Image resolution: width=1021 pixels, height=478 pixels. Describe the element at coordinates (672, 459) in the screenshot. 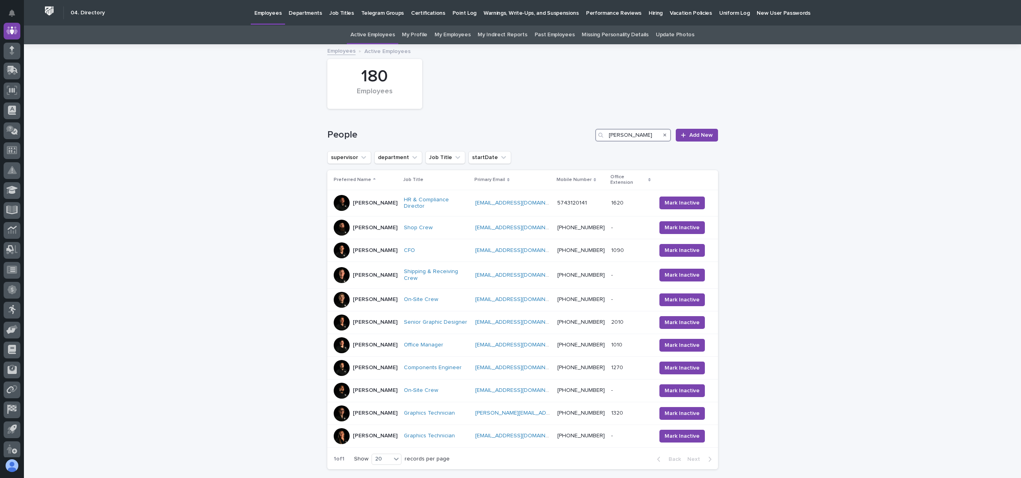

I see `span: Back` at that location.